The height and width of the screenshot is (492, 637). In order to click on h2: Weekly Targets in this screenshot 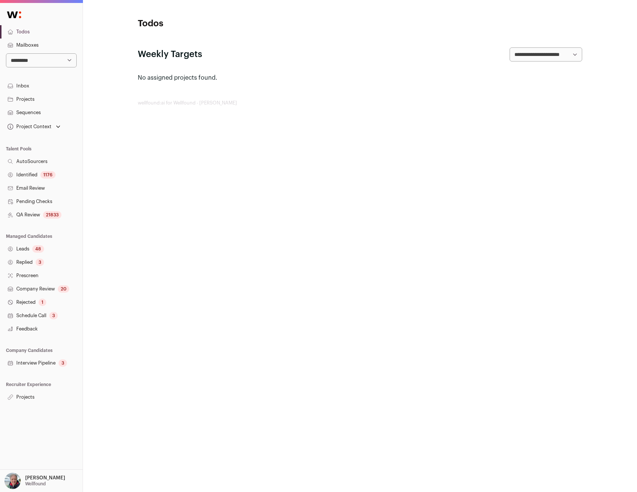, I will do `click(170, 54)`.